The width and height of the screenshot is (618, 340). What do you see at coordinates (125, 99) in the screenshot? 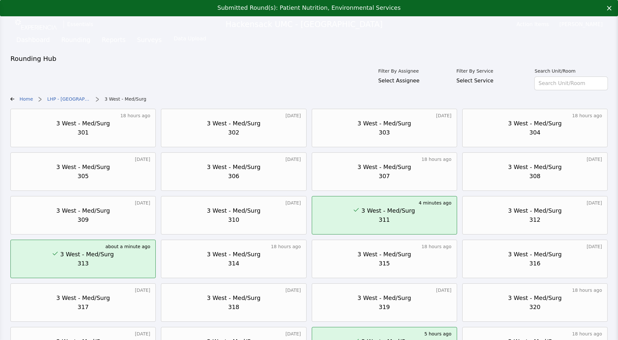
I see `a: 3 West - Med/Surg` at bounding box center [125, 99].